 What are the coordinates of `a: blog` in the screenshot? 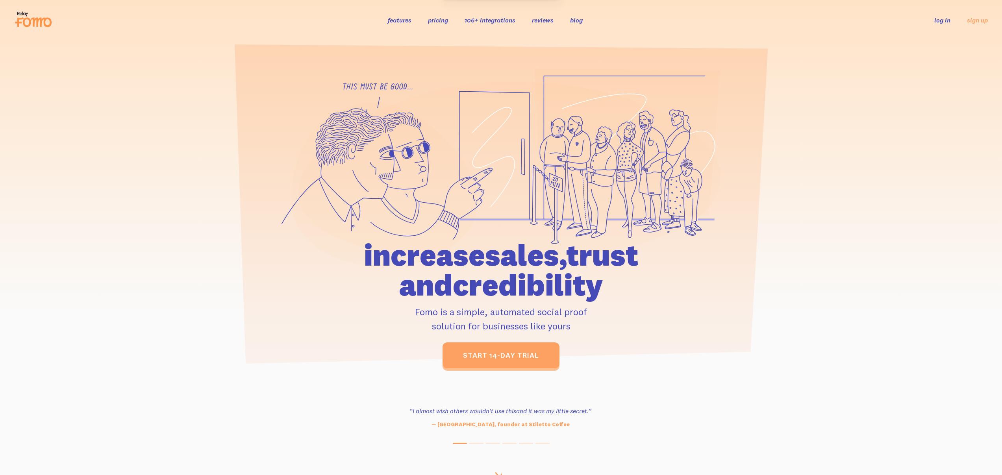 It's located at (576, 20).